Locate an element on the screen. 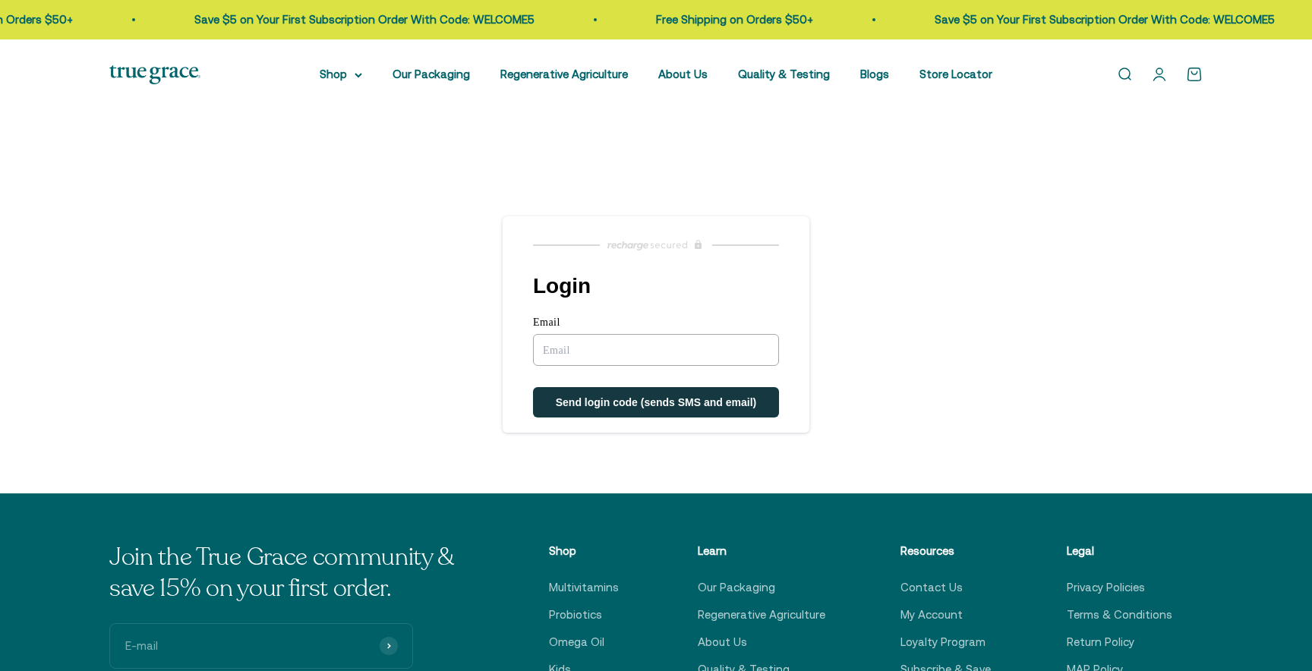  p: Resources is located at coordinates (945, 551).